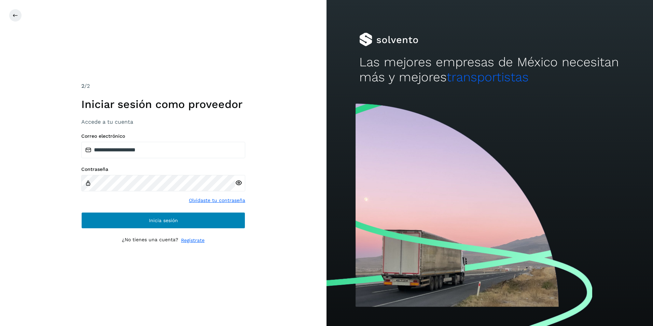 Image resolution: width=653 pixels, height=326 pixels. Describe the element at coordinates (163, 122) in the screenshot. I see `h3: Accede a tu cuenta` at that location.